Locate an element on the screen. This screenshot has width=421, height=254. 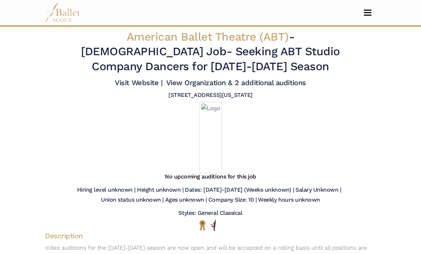
h5: Hiring level unknown | is located at coordinates (106, 190).